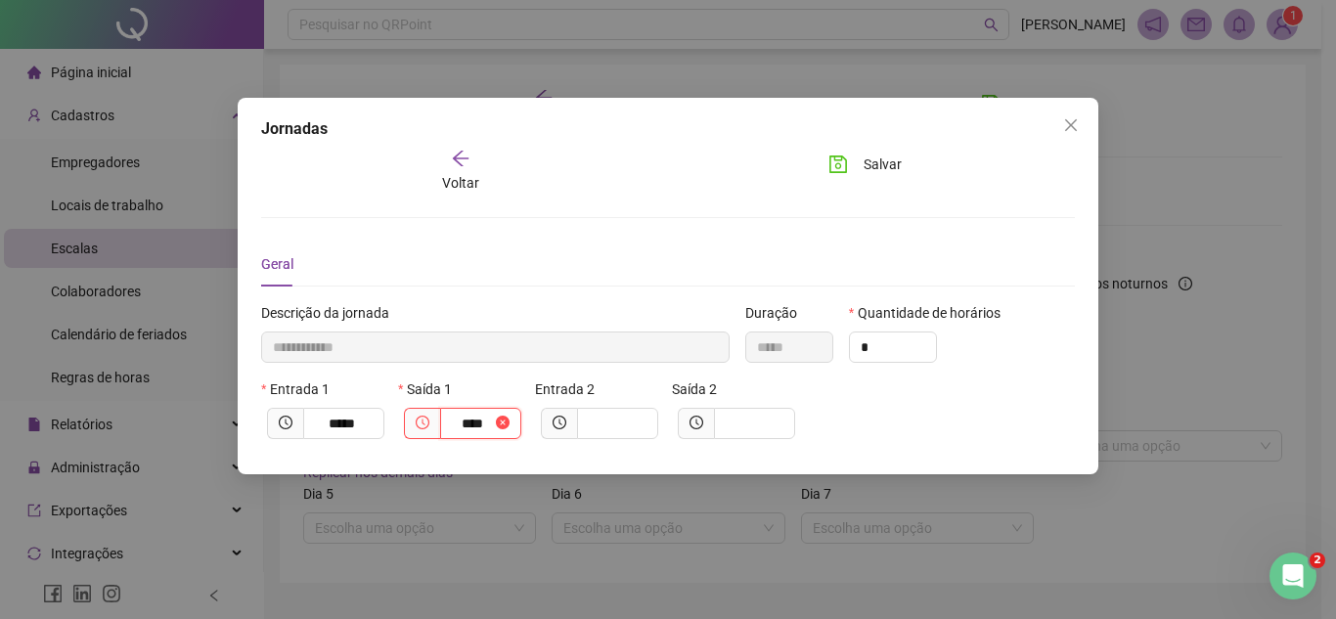 The width and height of the screenshot is (1336, 619). Describe the element at coordinates (838, 164) in the screenshot. I see `span: save` at that location.